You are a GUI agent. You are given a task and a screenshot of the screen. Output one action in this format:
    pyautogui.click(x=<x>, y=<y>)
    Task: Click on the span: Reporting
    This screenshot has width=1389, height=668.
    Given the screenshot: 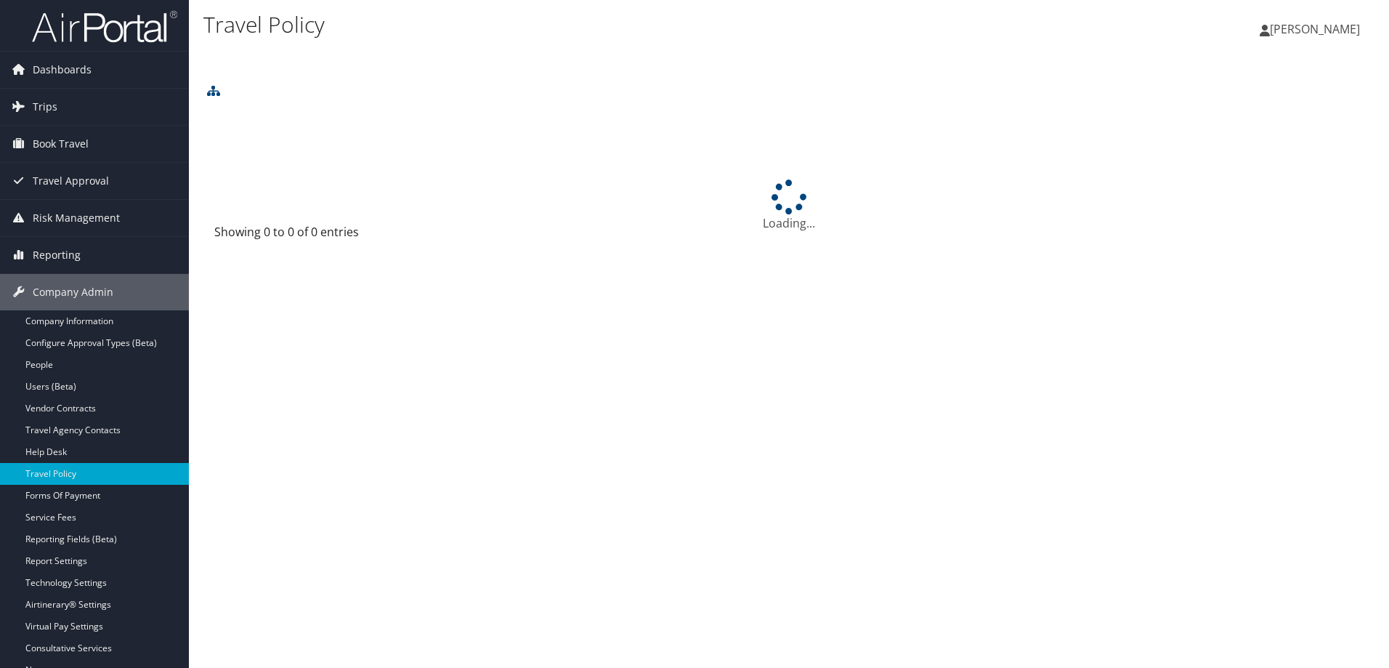 What is the action you would take?
    pyautogui.click(x=57, y=255)
    